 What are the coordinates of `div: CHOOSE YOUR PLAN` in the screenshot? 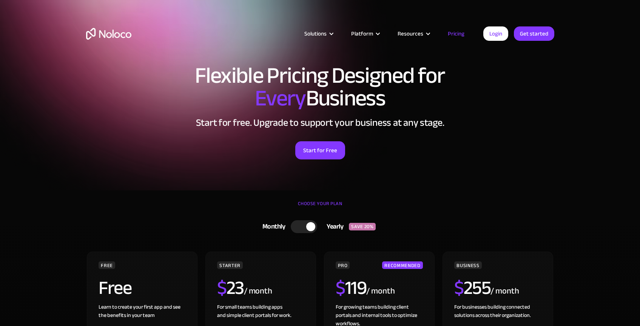 It's located at (320, 207).